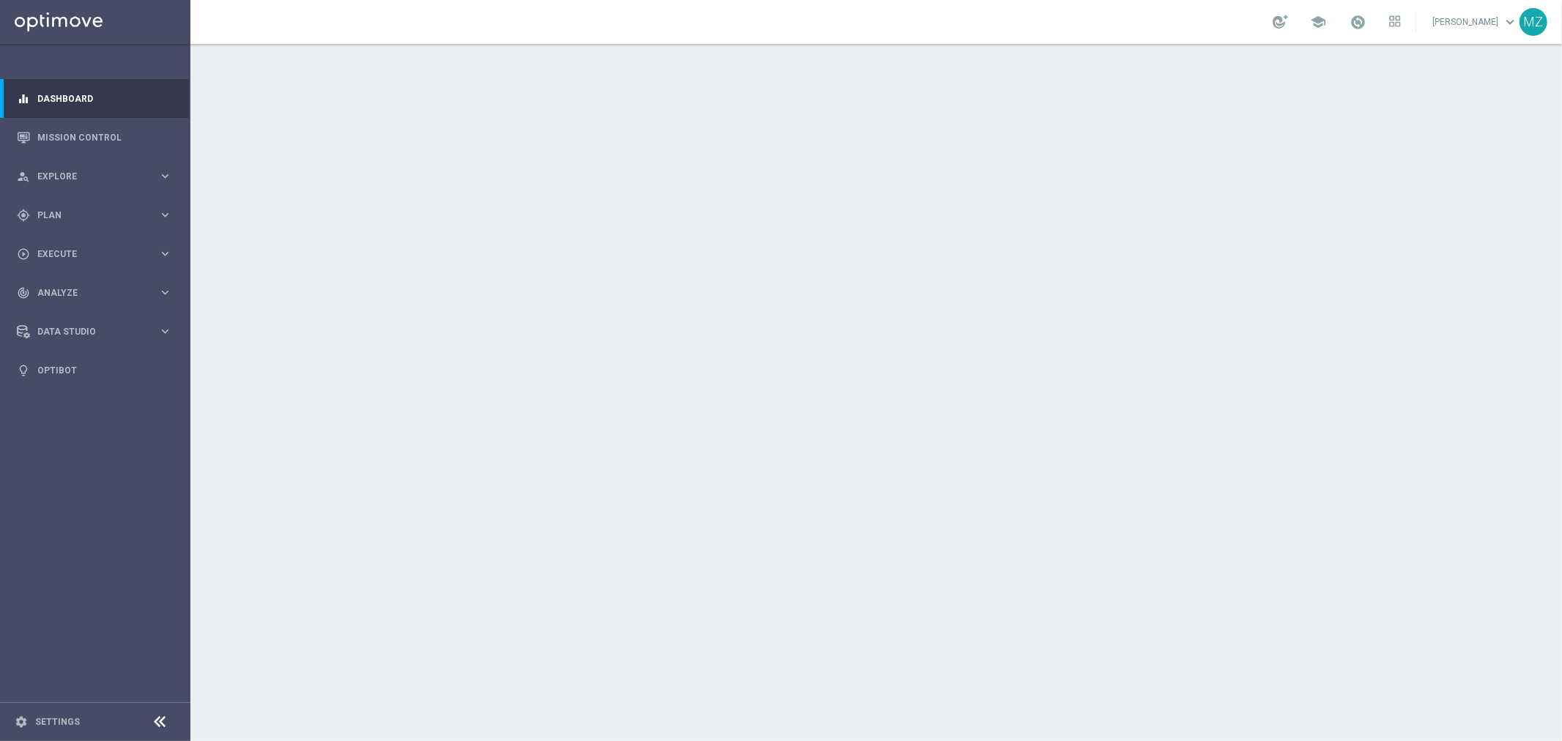 This screenshot has width=1562, height=741. Describe the element at coordinates (87, 254) in the screenshot. I see `div: Execute` at that location.